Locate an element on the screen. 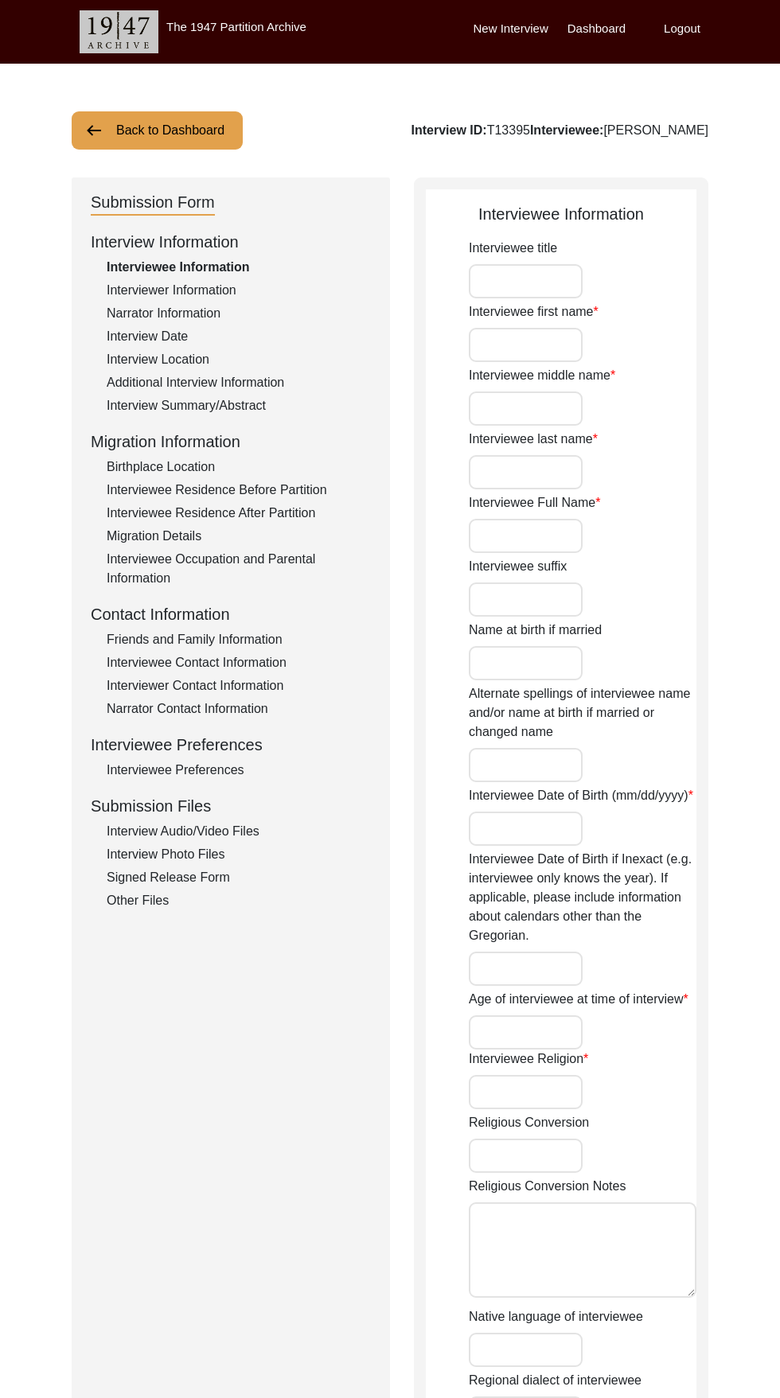 Image resolution: width=780 pixels, height=1398 pixels. label: New Interview is located at coordinates (511, 29).